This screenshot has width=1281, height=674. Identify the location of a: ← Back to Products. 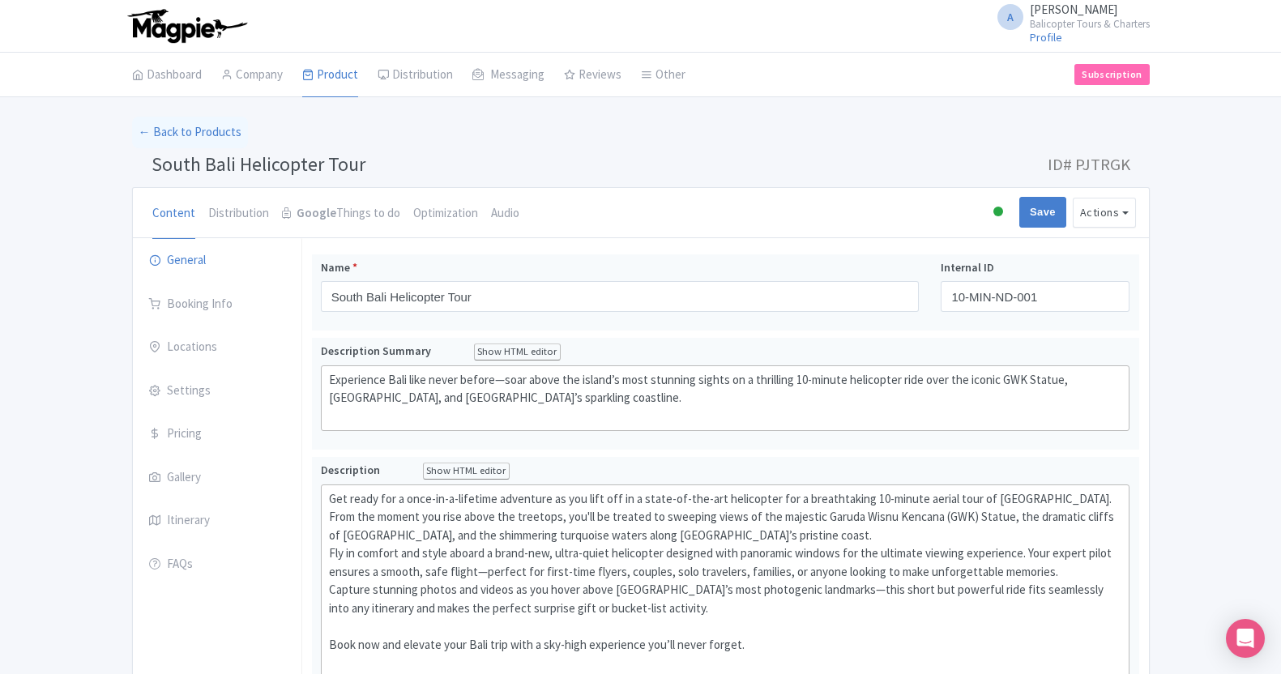
(190, 132).